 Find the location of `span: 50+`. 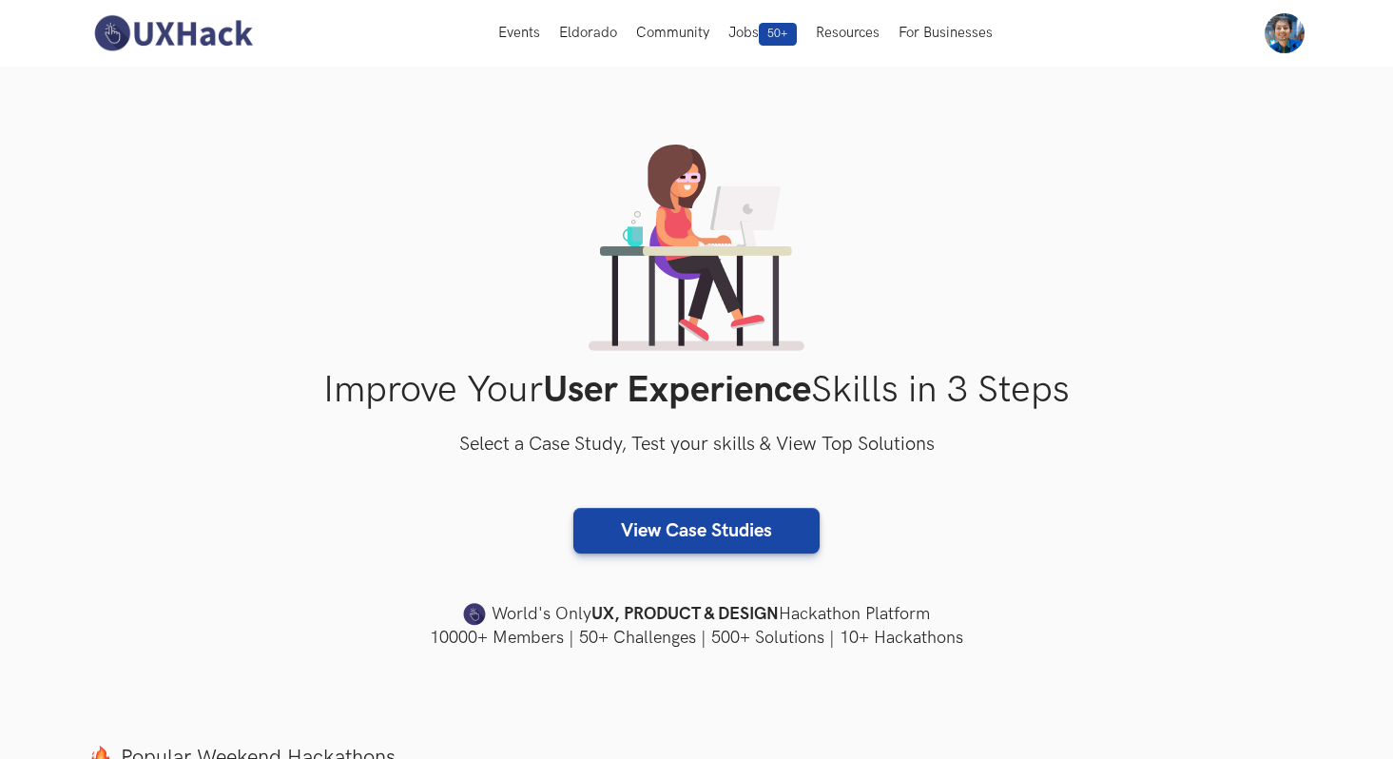

span: 50+ is located at coordinates (778, 34).